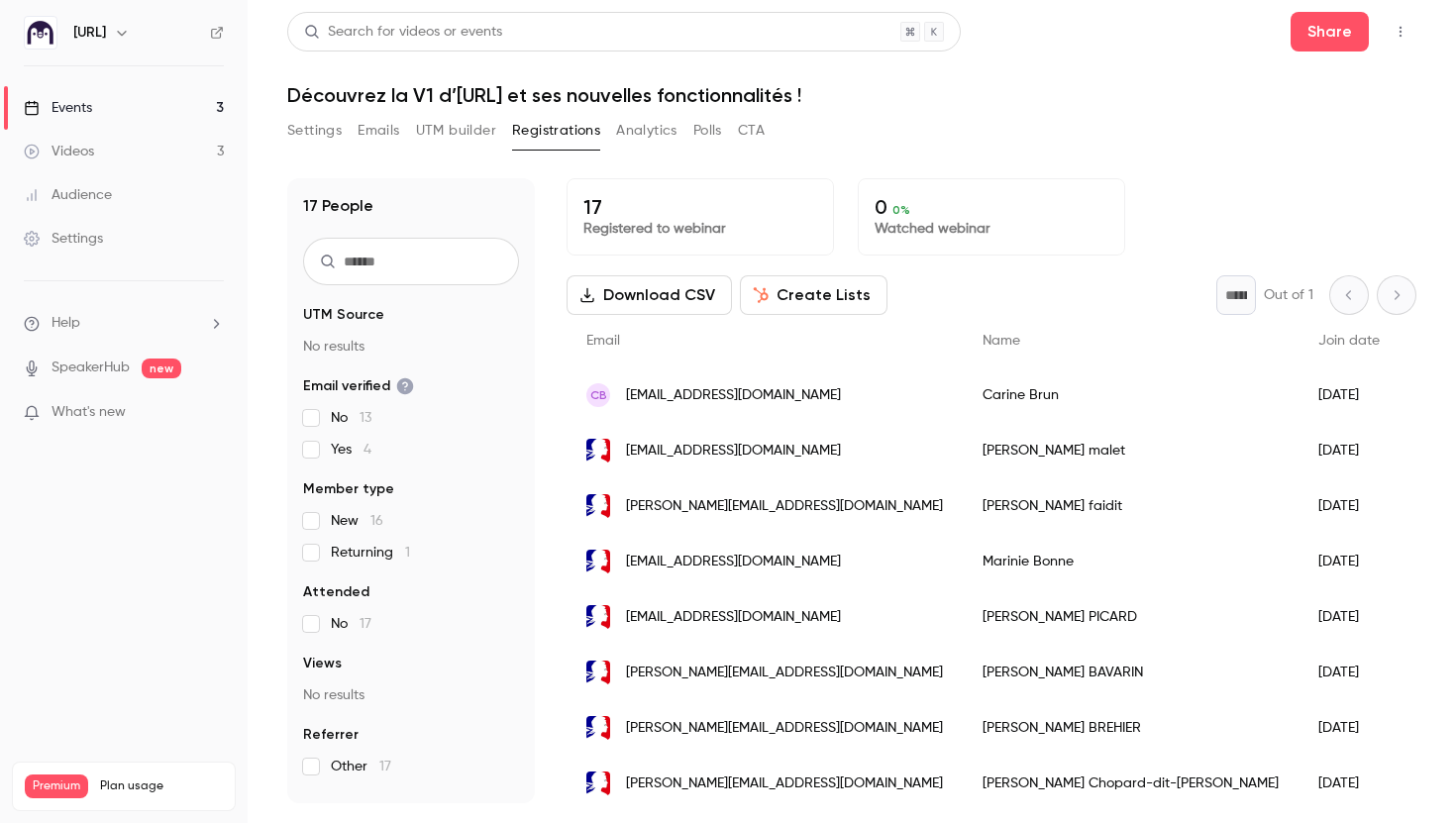 The width and height of the screenshot is (1456, 823). I want to click on span: 4, so click(367, 450).